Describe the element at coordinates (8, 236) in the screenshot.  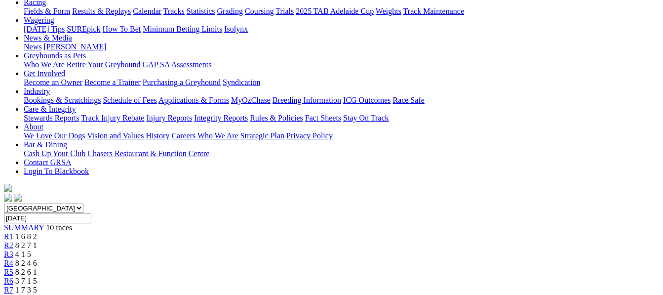
I see `span: R1` at that location.